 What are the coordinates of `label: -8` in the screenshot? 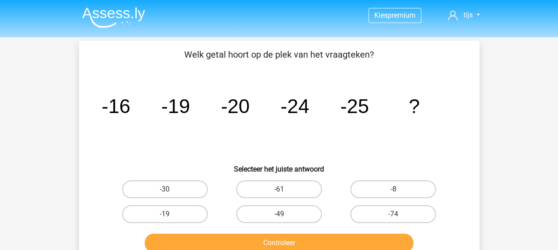 It's located at (393, 189).